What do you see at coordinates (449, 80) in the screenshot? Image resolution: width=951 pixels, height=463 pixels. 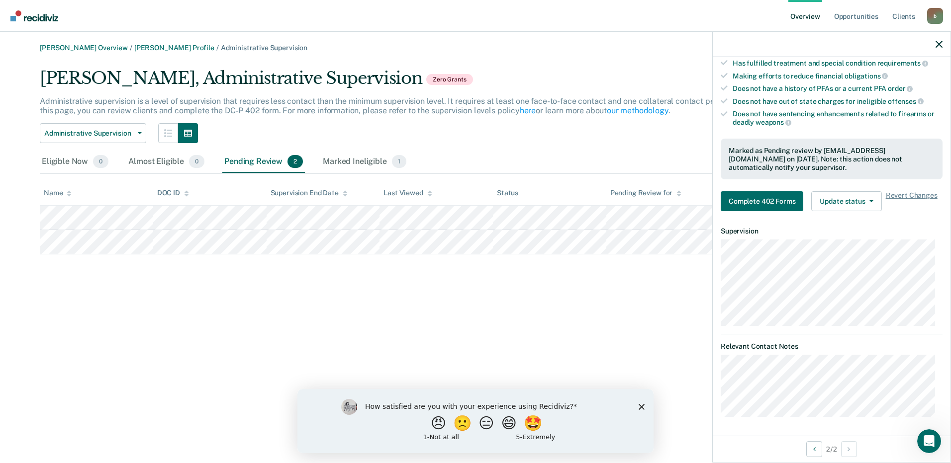 I see `span: Zero Grants` at bounding box center [449, 80].